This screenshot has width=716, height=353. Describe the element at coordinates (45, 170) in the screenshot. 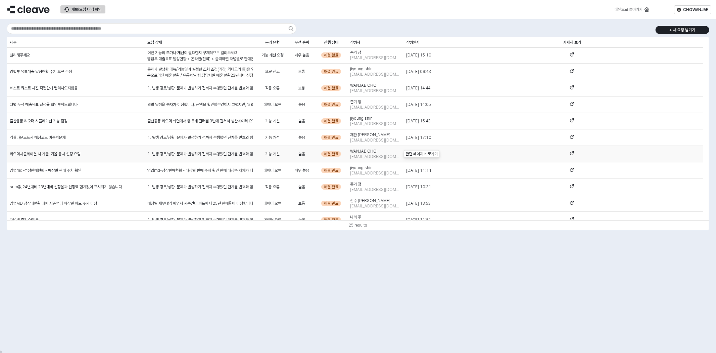

I see `span: 영업md-정상판매현황 - 매장별 판매 수치 확인` at that location.